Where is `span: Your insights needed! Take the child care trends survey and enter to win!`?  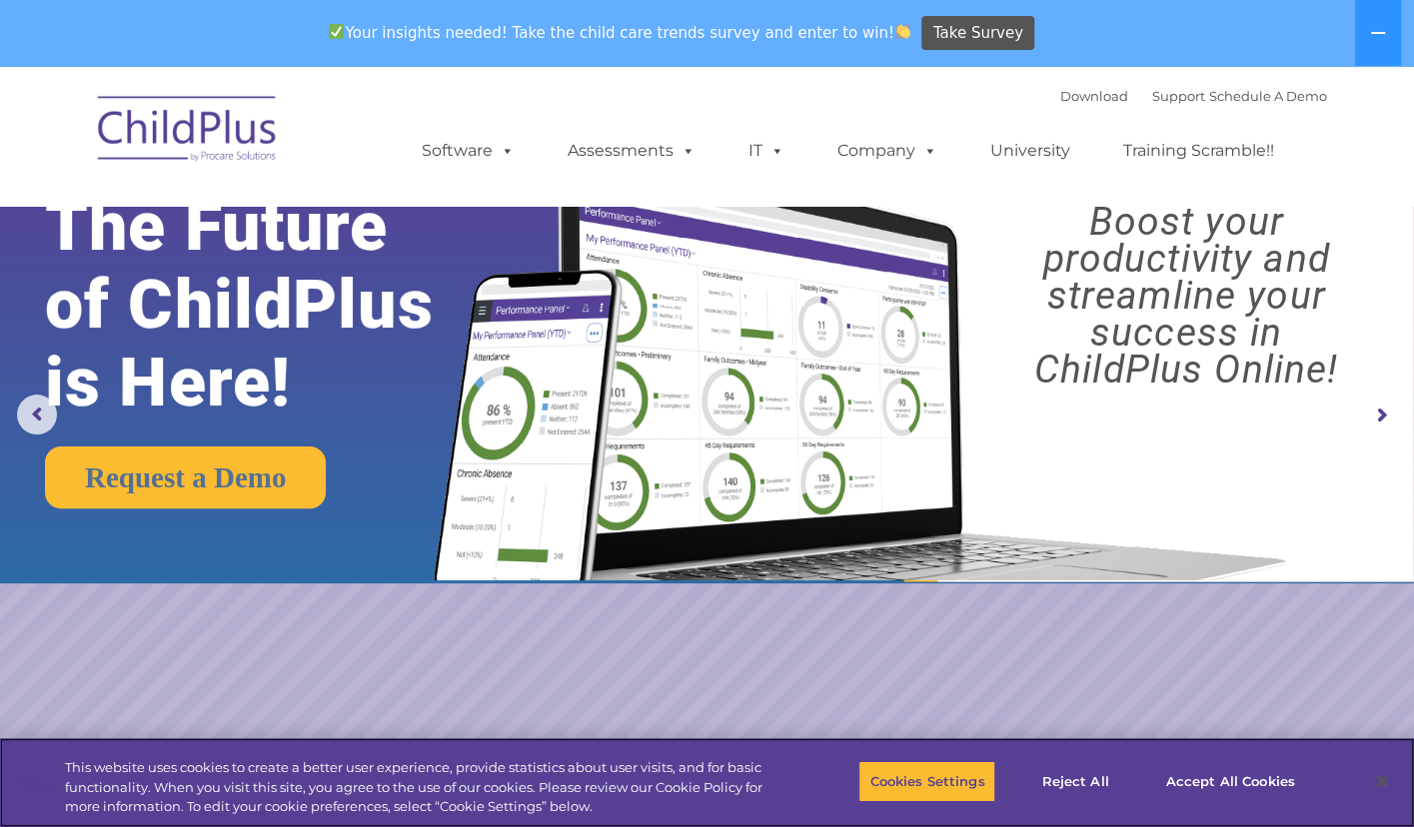 span: Your insights needed! Take the child care trends survey and enter to win! is located at coordinates (619, 32).